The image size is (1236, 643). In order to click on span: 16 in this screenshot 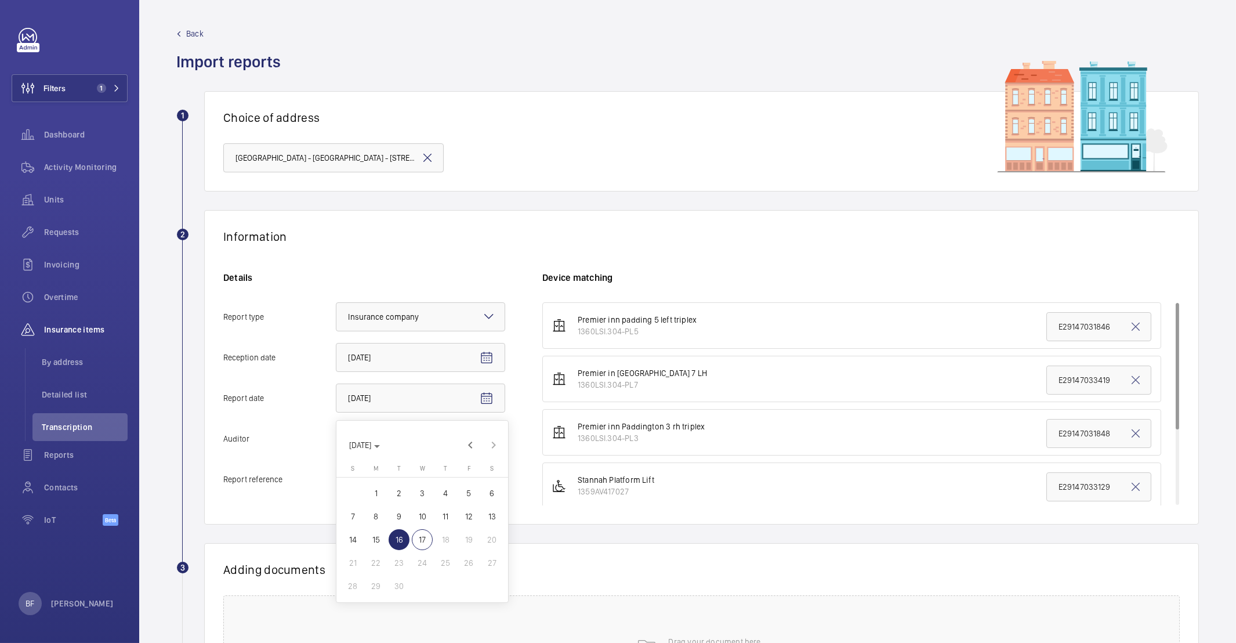, I will do `click(399, 540)`.